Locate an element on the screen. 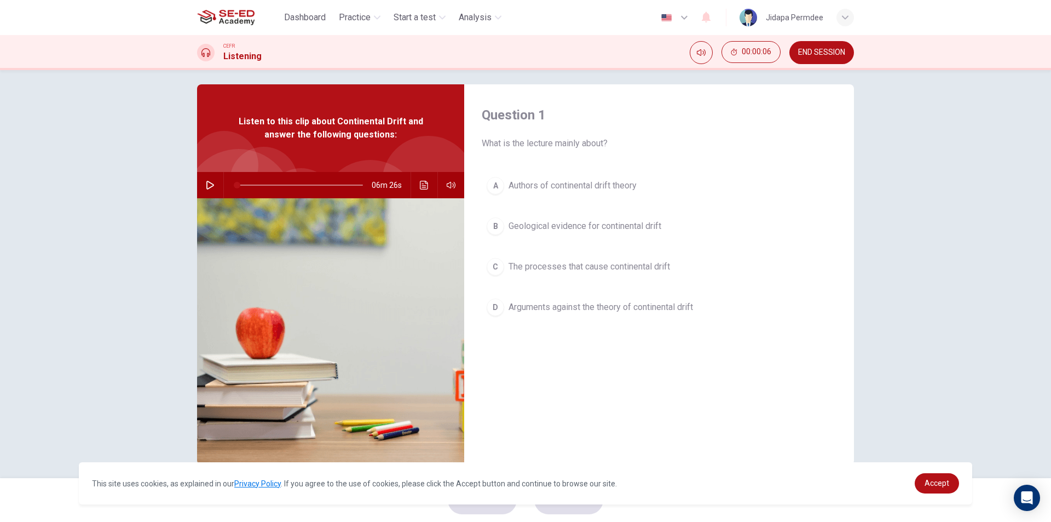  span: 06m 26s is located at coordinates (391, 185).